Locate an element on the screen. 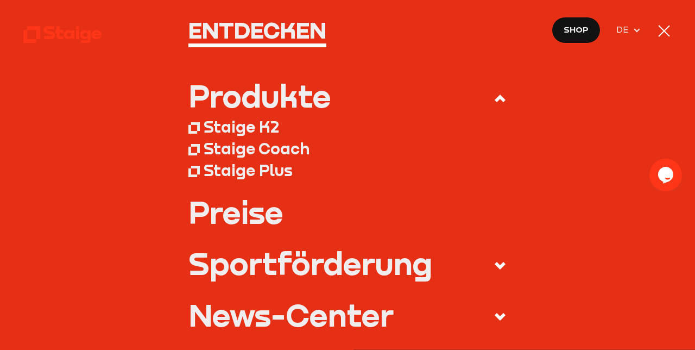  a: Staige K2 is located at coordinates (348, 127).